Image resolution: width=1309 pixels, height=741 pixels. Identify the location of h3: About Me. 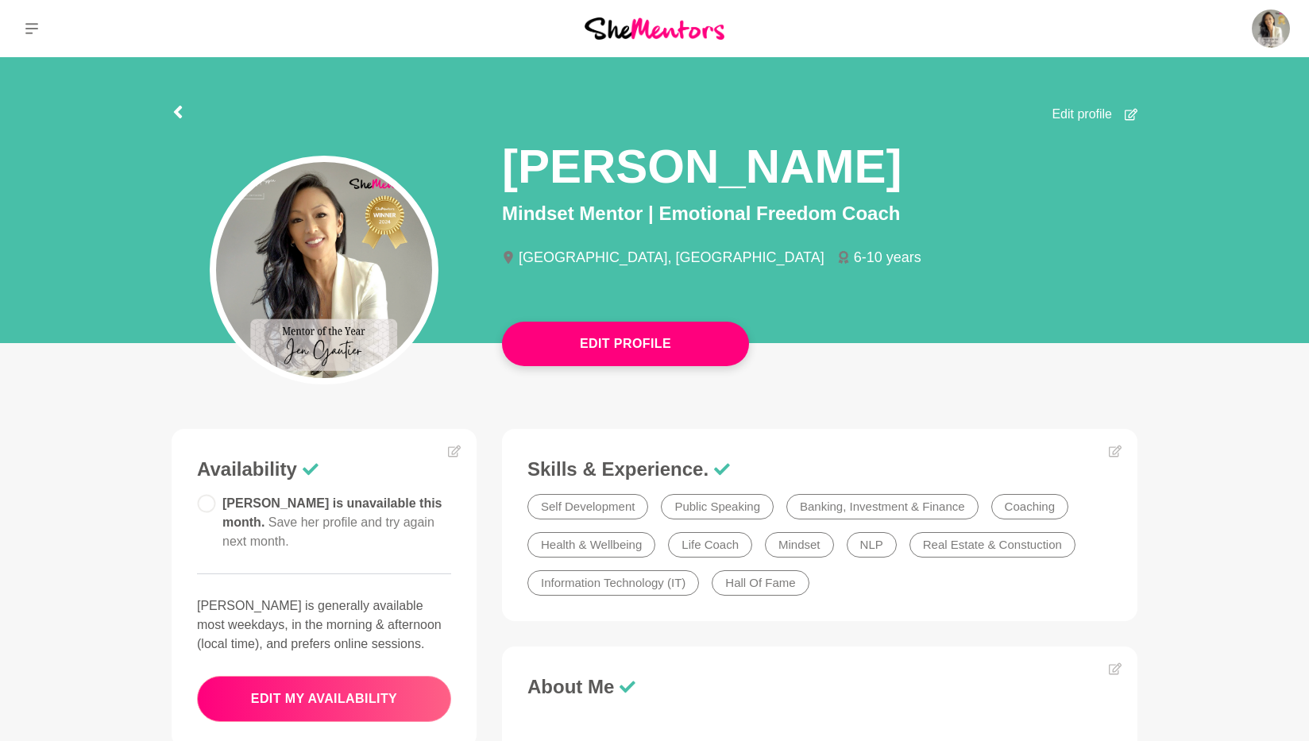
(820, 687).